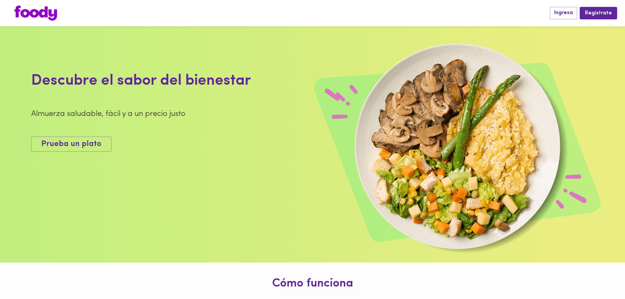 Image resolution: width=625 pixels, height=299 pixels. What do you see at coordinates (218, 114) in the screenshot?
I see `div: Almuerza saludable, fácil y a un precio justo` at bounding box center [218, 114].